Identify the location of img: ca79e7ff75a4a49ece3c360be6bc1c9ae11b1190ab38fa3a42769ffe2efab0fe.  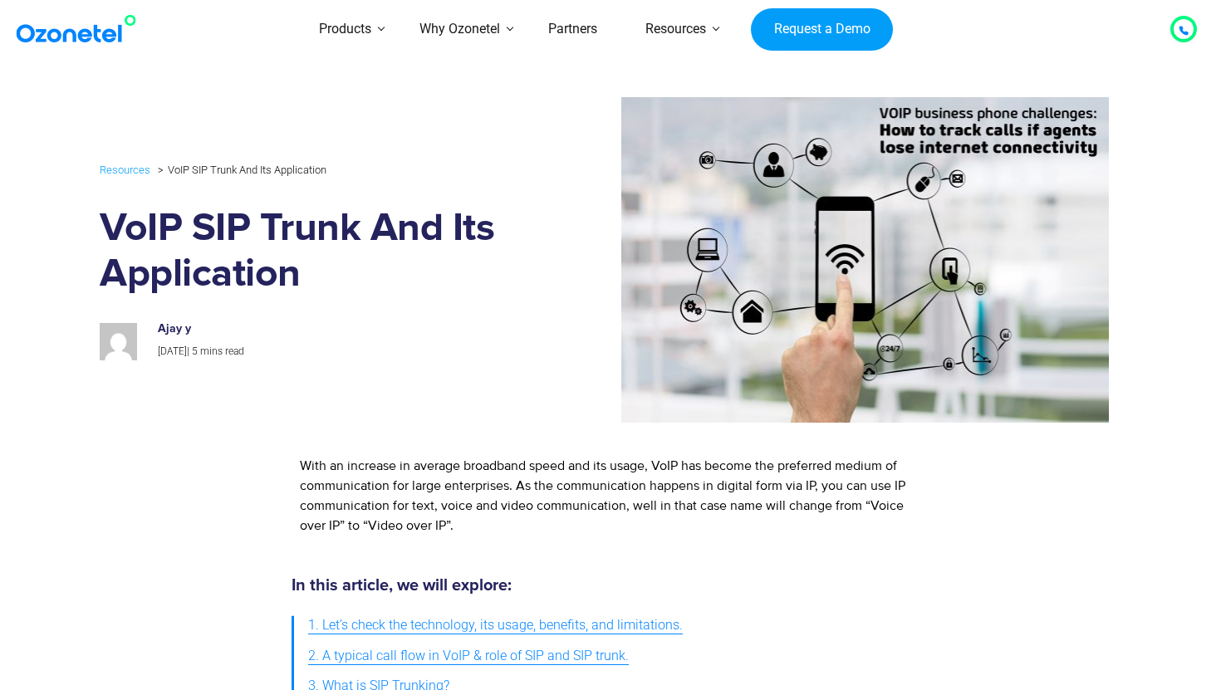
(118, 342).